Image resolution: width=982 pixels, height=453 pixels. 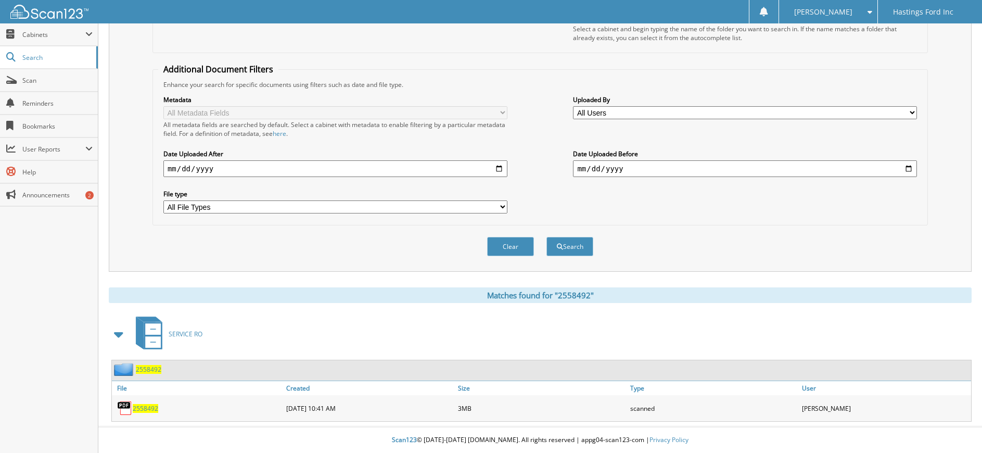 I want to click on a: Created, so click(x=370, y=388).